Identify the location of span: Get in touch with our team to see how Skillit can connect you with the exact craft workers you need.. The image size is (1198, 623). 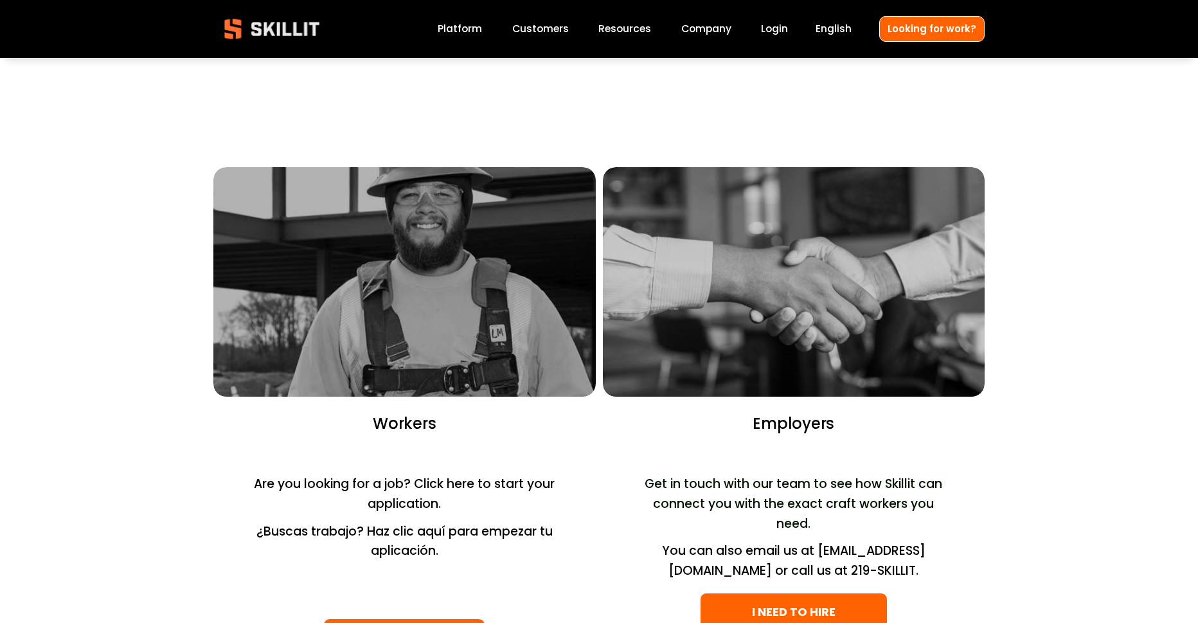
(795, 503).